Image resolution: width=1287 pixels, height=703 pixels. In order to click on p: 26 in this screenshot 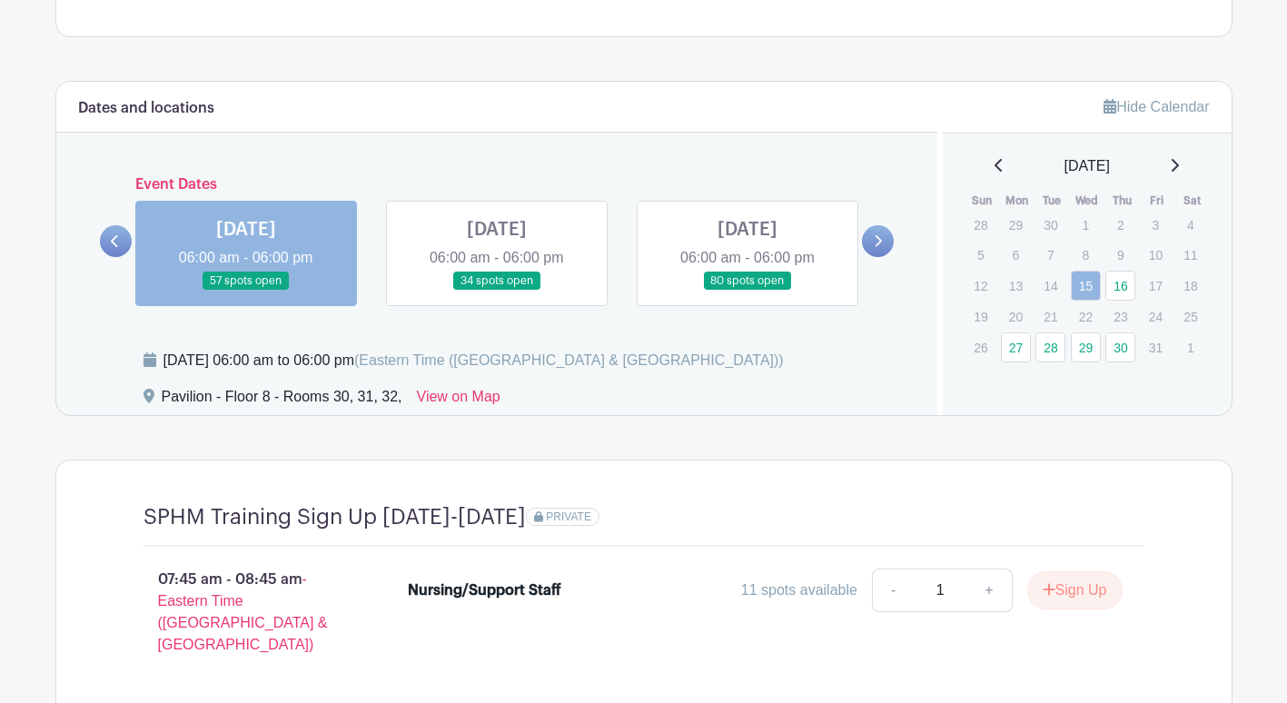, I will do `click(980, 347)`.